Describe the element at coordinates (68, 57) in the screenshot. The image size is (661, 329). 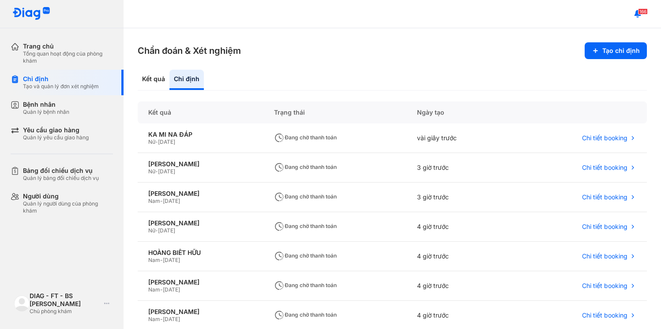
I see `div: Tổng quan hoạt động của phòng khám` at that location.